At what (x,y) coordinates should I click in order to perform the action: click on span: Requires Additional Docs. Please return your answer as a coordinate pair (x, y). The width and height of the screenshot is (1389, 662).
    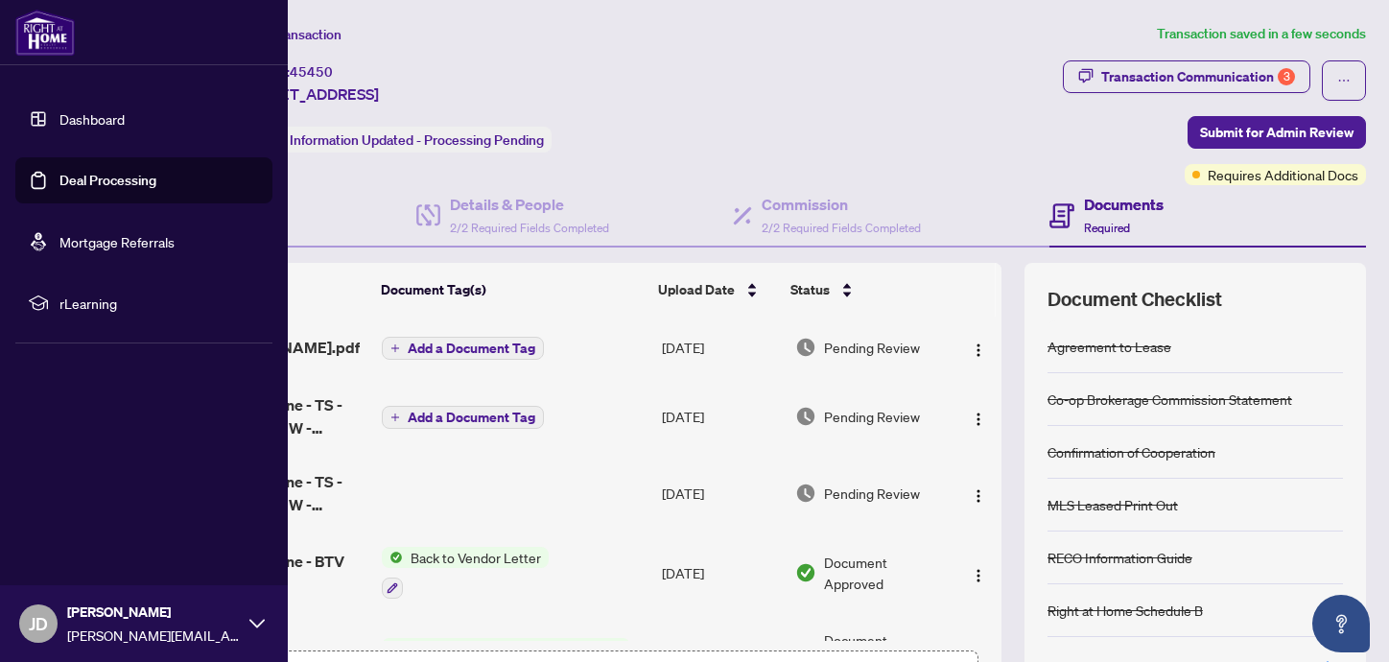
    Looking at the image, I should click on (1282, 175).